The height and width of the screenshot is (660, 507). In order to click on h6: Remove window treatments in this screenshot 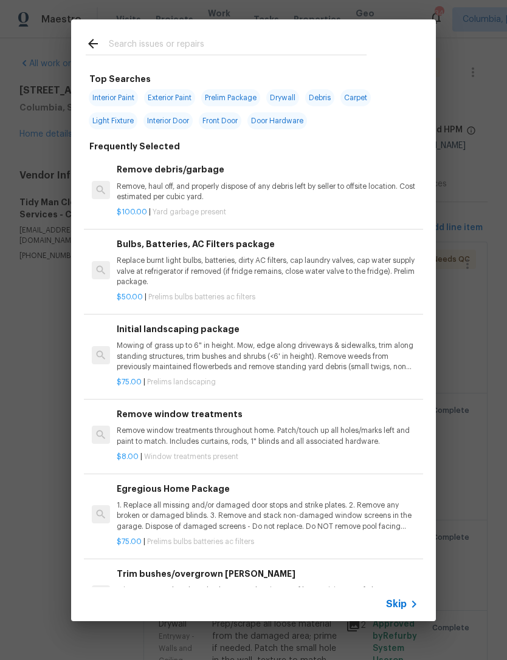, I will do `click(267, 414)`.